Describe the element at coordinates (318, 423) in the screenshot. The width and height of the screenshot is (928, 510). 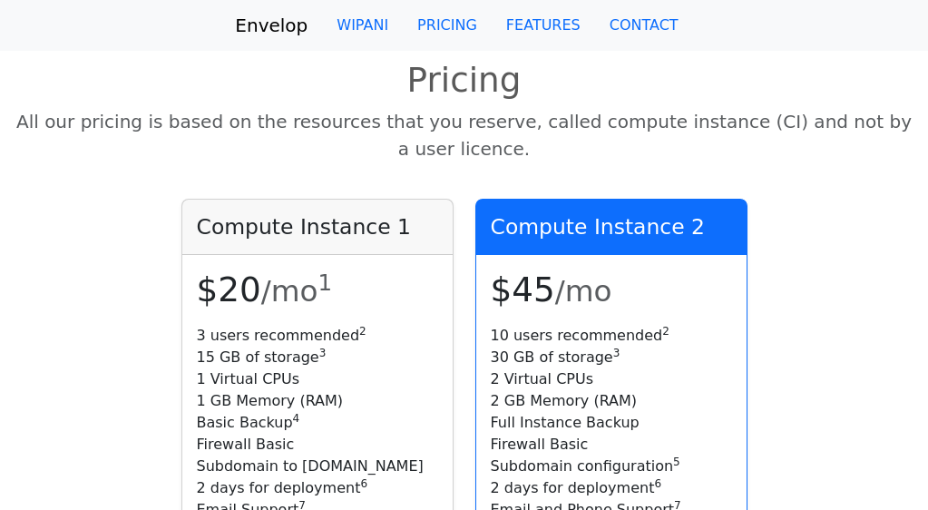
I see `li: Basic Backup` at that location.